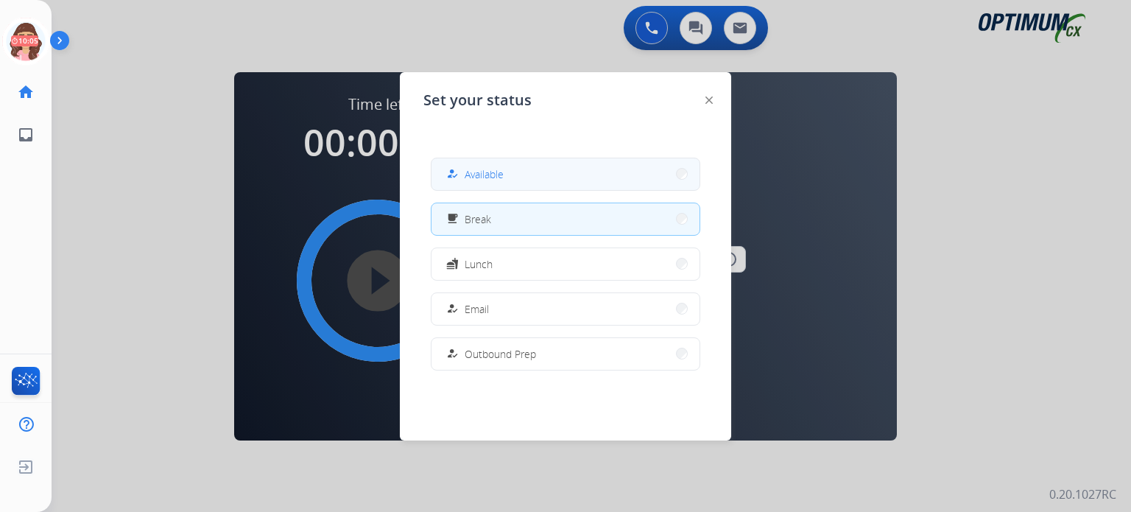 This screenshot has width=1131, height=512. Describe the element at coordinates (484, 174) in the screenshot. I see `span: Available` at that location.